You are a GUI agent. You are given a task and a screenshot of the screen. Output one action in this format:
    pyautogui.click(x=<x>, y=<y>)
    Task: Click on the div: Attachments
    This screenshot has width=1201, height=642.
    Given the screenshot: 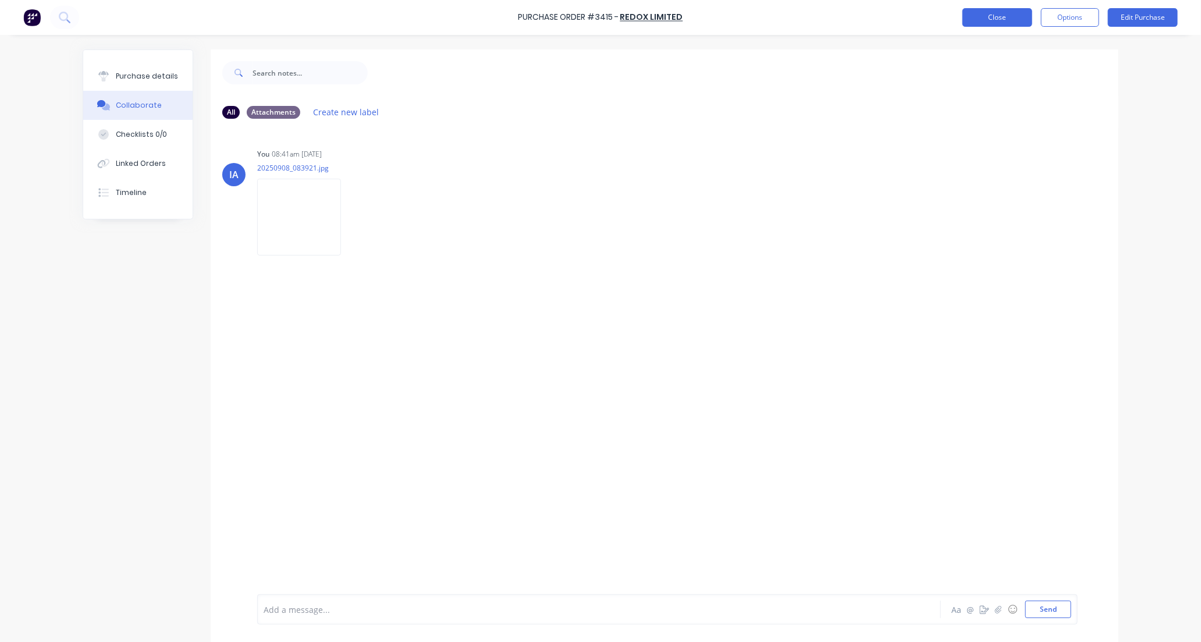 What is the action you would take?
    pyautogui.click(x=274, y=112)
    